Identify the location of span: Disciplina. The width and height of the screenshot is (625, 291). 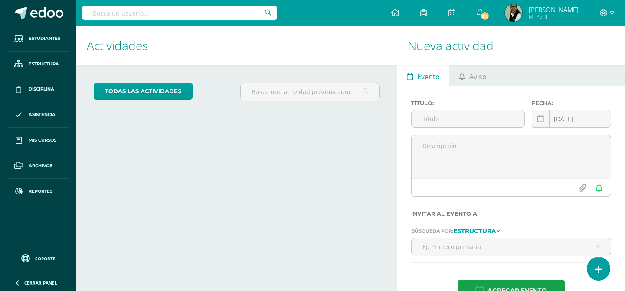
(41, 89).